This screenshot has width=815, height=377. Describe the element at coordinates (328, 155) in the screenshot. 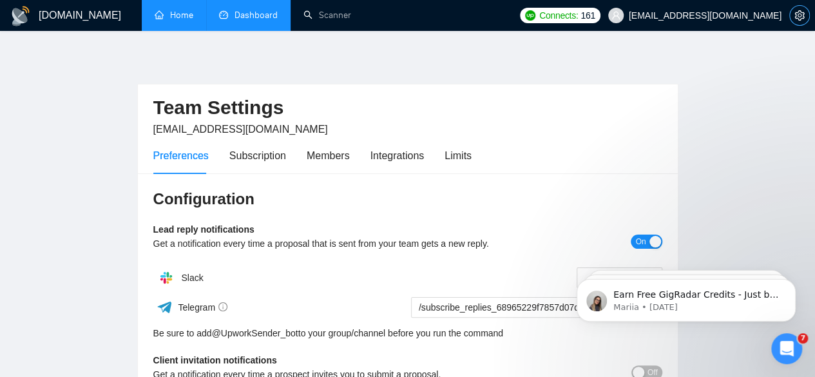

I see `div: Members` at that location.